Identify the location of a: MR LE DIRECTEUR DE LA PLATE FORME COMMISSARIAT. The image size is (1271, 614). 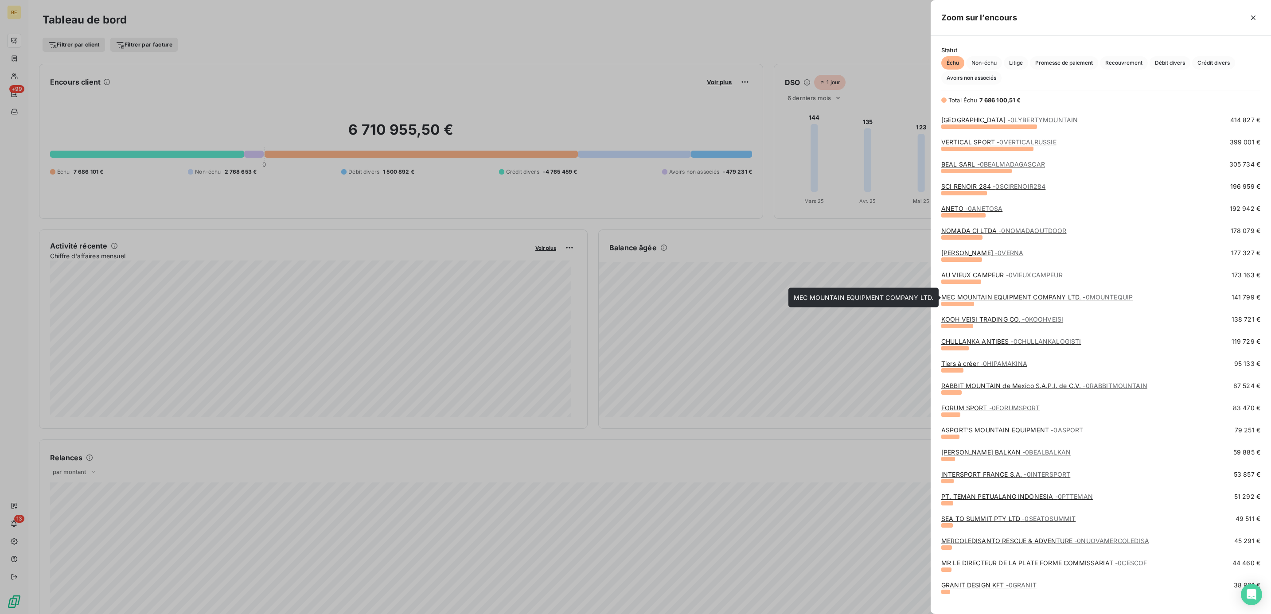
(1044, 563).